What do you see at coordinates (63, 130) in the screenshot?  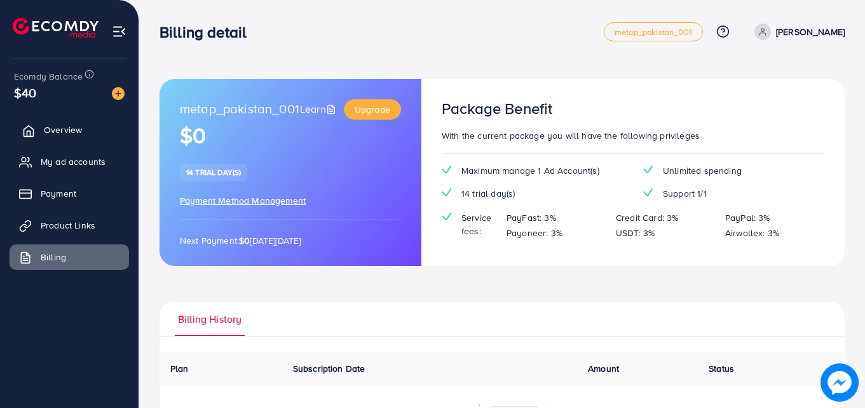 I see `span: Overview` at bounding box center [63, 130].